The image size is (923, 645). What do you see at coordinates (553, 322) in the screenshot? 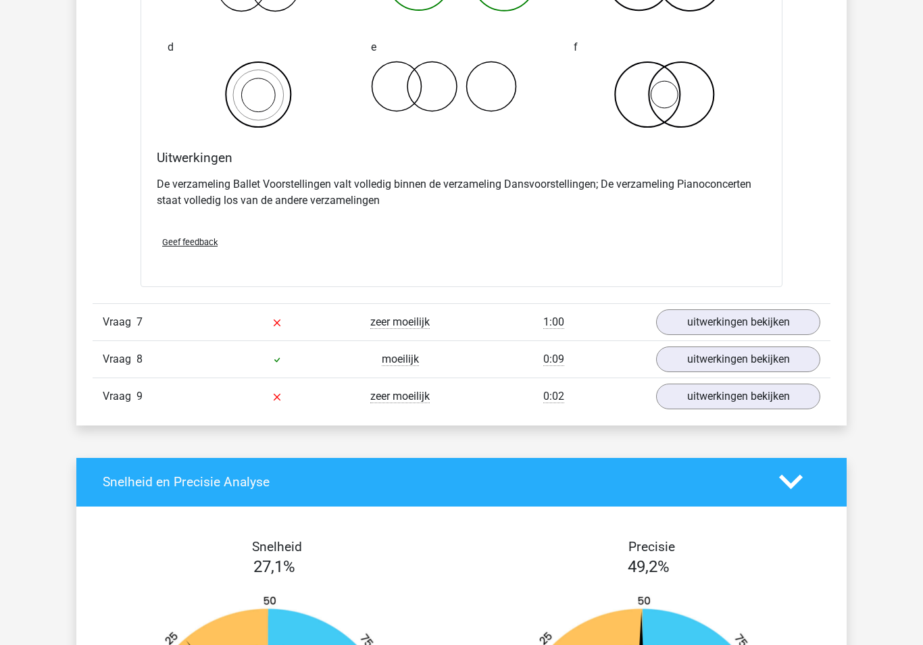
I see `span: 1:00` at bounding box center [553, 322].